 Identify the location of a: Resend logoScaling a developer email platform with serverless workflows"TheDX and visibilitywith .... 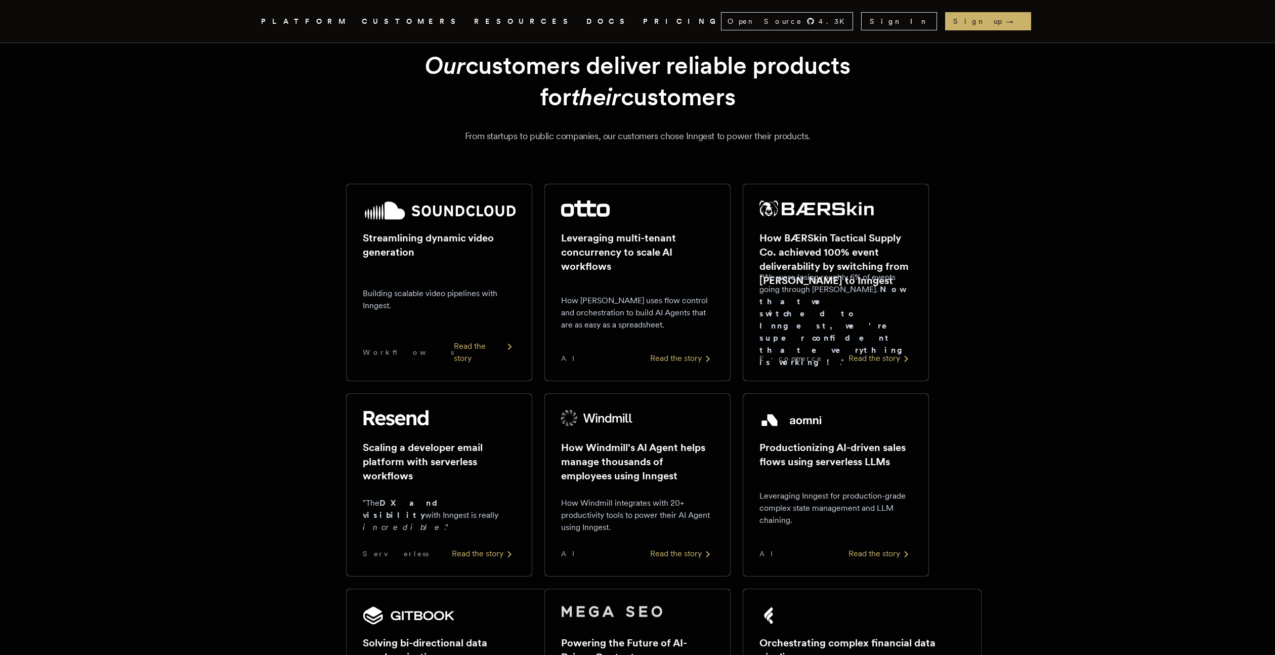
(439, 485).